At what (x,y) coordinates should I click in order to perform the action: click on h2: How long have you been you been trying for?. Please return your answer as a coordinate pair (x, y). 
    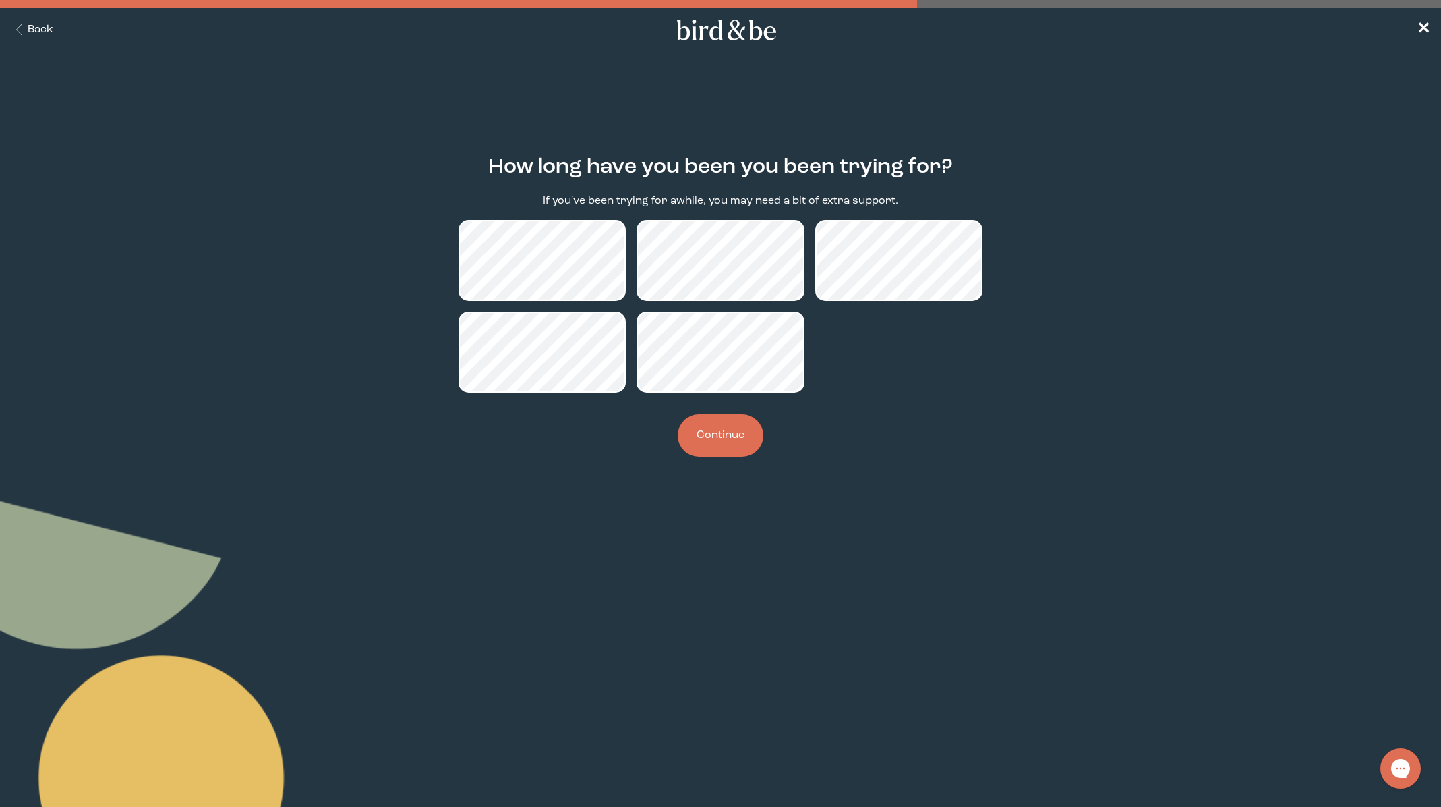
    Looking at the image, I should click on (720, 167).